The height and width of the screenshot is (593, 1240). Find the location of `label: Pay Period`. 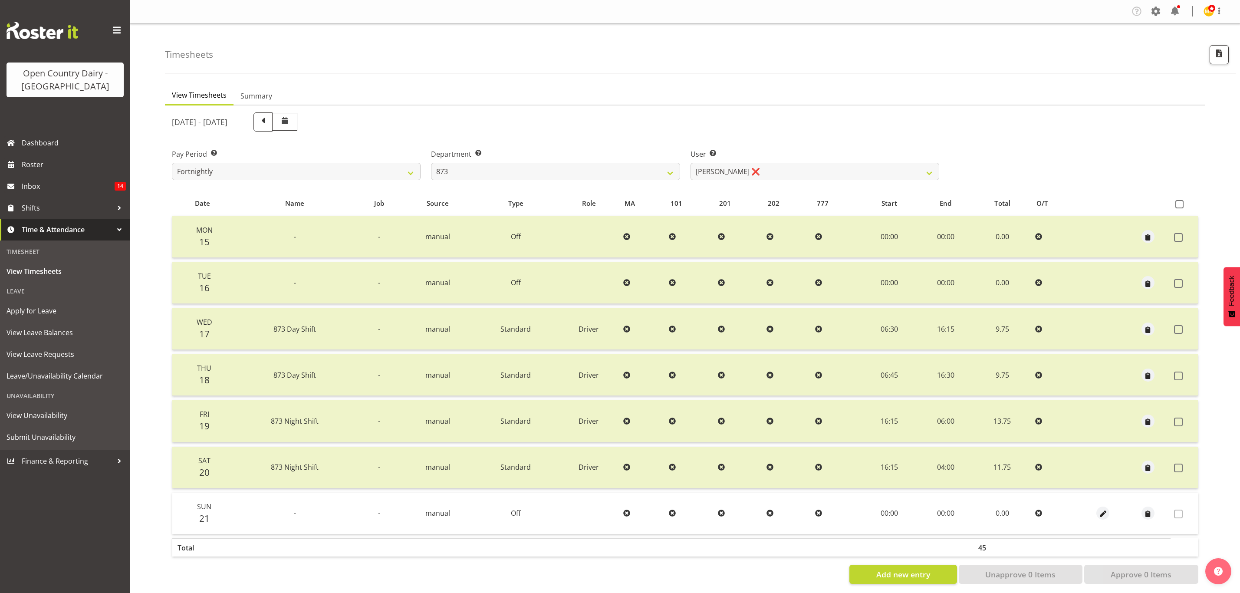

label: Pay Period is located at coordinates (296, 154).